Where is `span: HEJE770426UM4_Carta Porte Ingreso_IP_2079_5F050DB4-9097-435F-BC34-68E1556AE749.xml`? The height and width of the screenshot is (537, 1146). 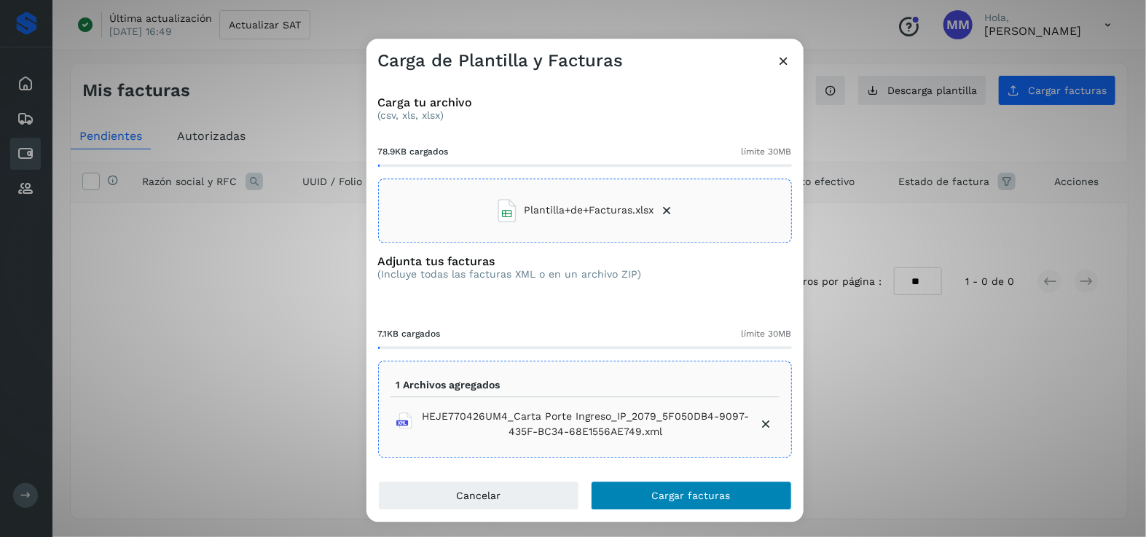
span: HEJE770426UM4_Carta Porte Ingreso_IP_2079_5F050DB4-9097-435F-BC34-68E1556AE749.xml is located at coordinates (586, 425).